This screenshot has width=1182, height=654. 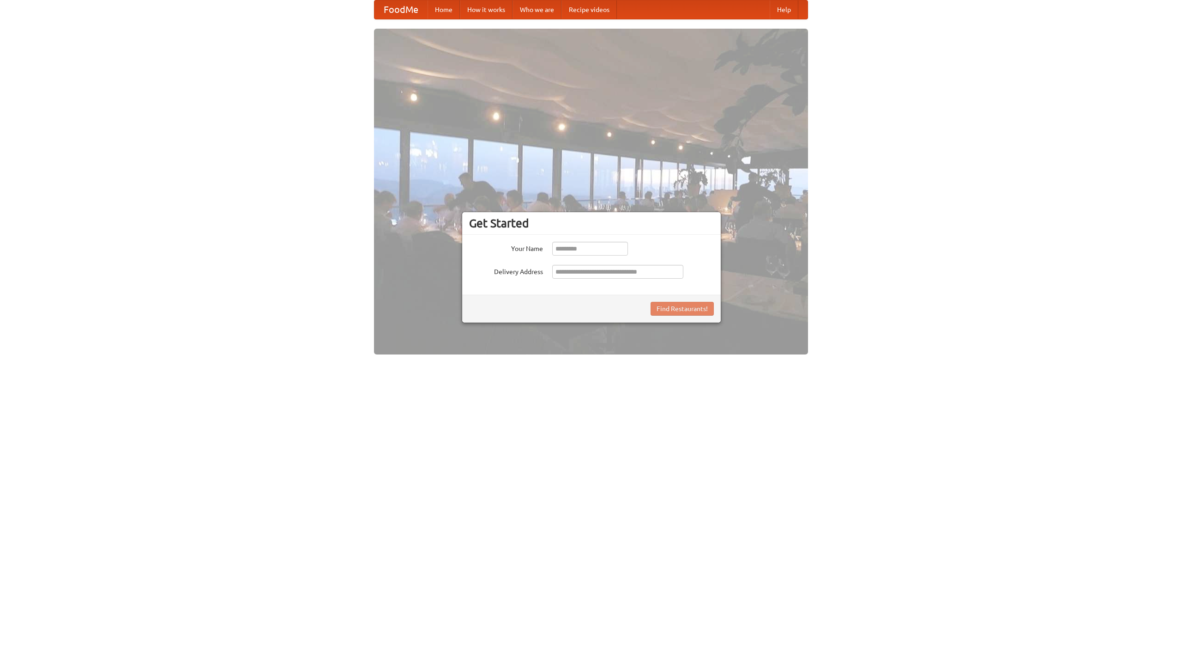 I want to click on label: Delivery Address, so click(x=506, y=270).